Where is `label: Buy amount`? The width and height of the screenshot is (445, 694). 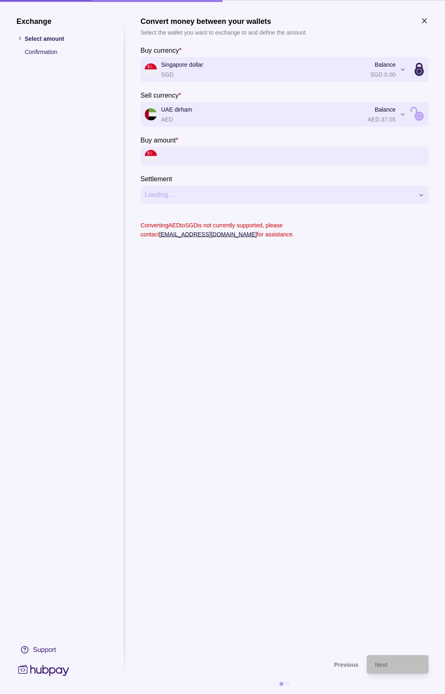 label: Buy amount is located at coordinates (159, 140).